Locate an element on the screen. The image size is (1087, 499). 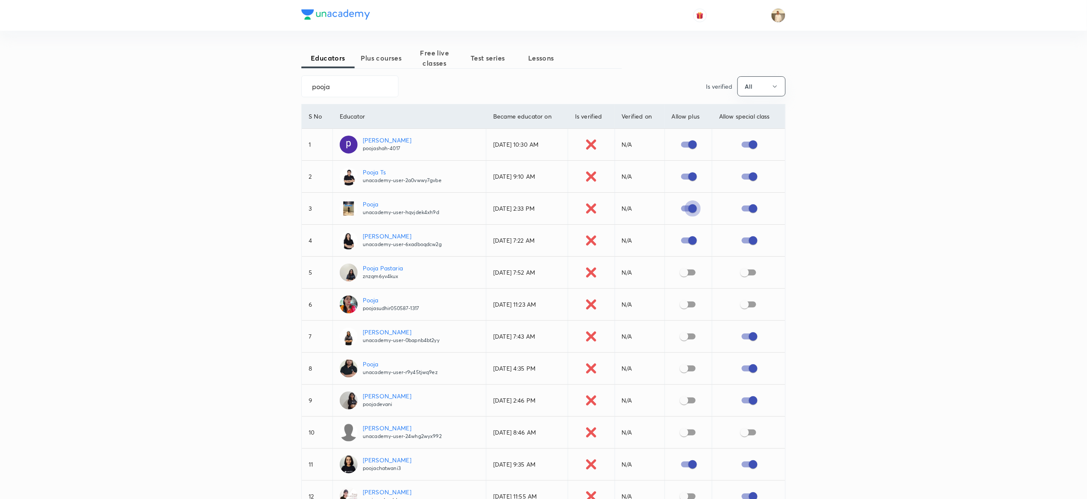
p: Pooja Pastaria is located at coordinates (383, 268).